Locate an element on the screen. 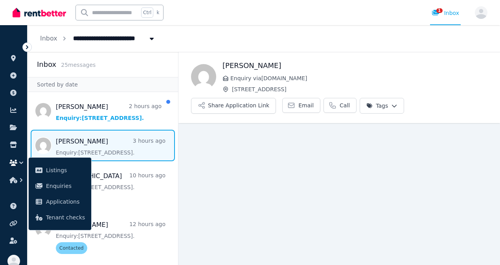 This screenshot has height=265, width=500. button: Tags is located at coordinates (382, 106).